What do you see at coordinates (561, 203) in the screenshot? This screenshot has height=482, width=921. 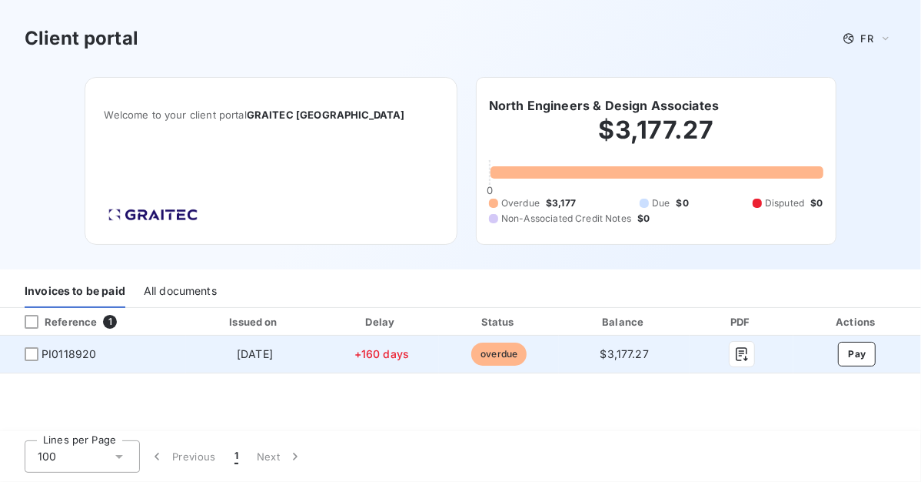 I see `span: $3,177` at bounding box center [561, 203].